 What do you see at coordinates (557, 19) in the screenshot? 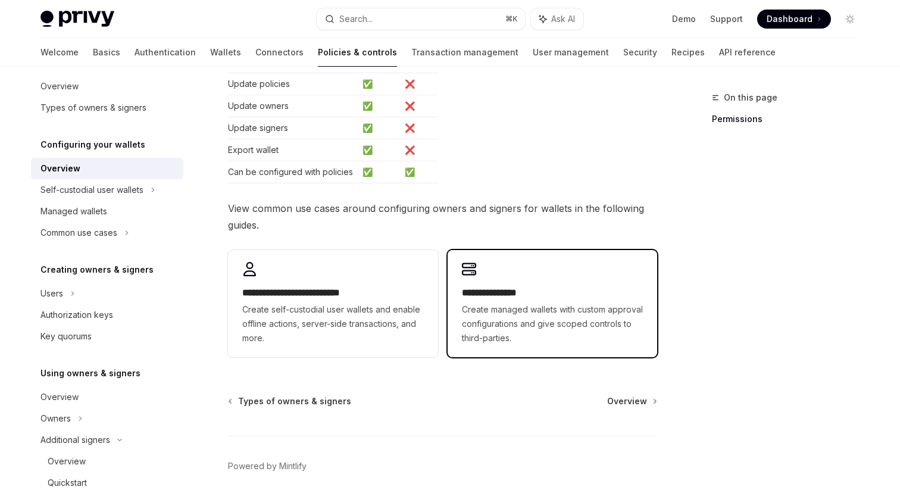
I see `button: Ask AI` at bounding box center [557, 19].